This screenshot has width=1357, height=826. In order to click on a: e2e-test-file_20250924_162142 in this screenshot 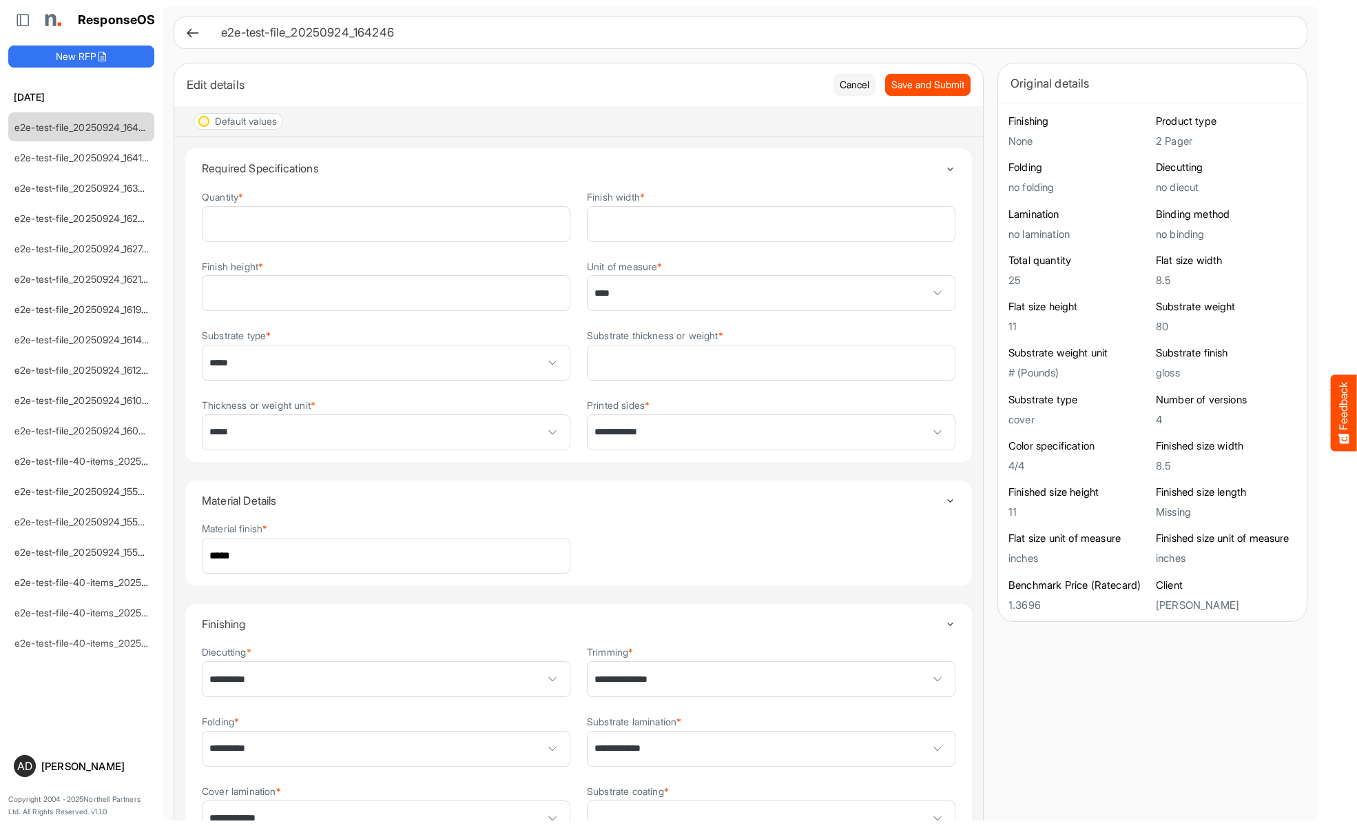, I will do `click(84, 278)`.